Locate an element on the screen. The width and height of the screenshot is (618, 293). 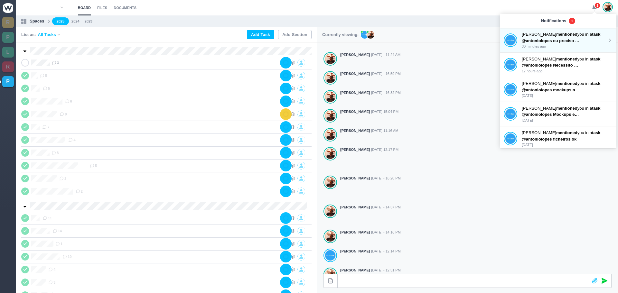
p: 17 hours ago is located at coordinates (567, 71).